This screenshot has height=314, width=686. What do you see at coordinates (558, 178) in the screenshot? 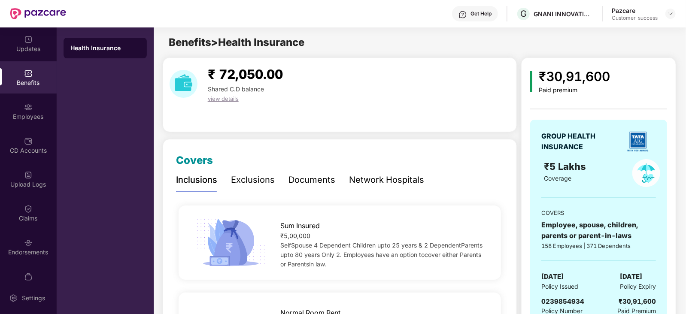
I see `span: Coverage` at bounding box center [558, 178].